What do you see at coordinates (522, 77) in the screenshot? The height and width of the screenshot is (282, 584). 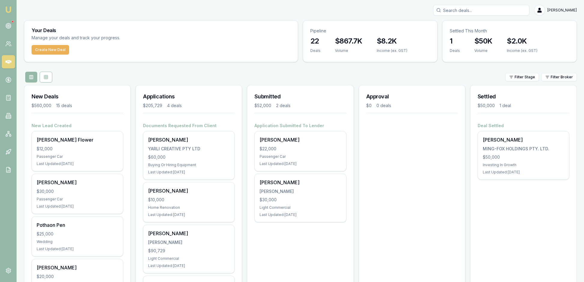 I see `button: Filter Stage` at bounding box center [522, 77].